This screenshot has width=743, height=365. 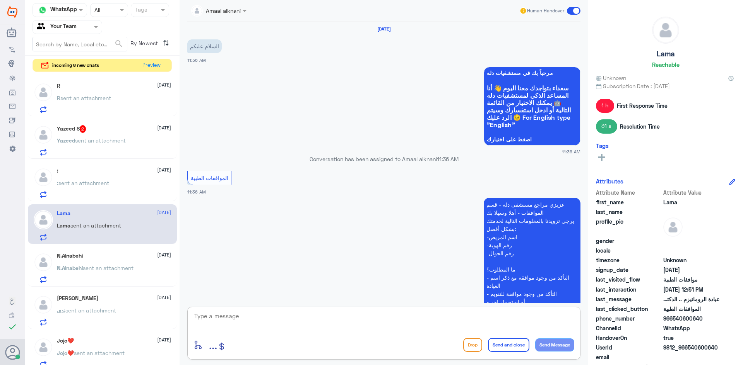 I want to click on span: Lama, so click(x=63, y=225).